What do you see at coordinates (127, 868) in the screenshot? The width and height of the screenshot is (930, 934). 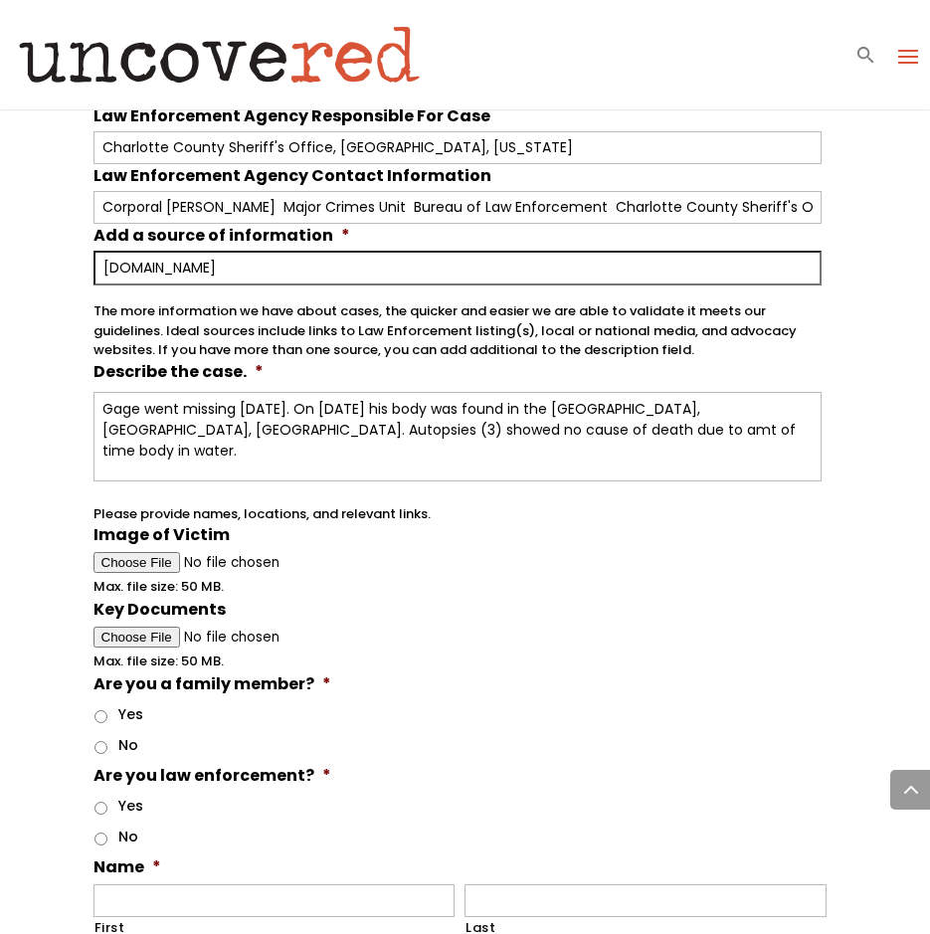 I see `label: Name` at bounding box center [127, 868].